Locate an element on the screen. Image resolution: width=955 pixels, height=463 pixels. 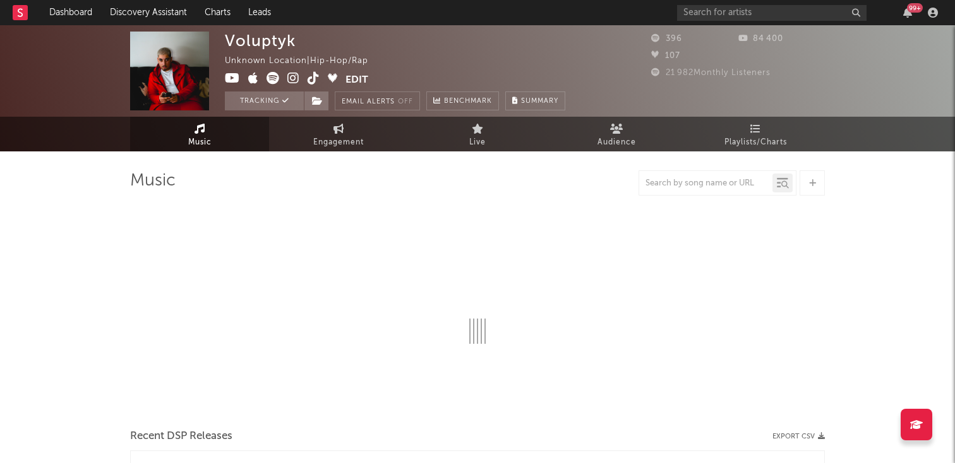
a: Live is located at coordinates (477, 134).